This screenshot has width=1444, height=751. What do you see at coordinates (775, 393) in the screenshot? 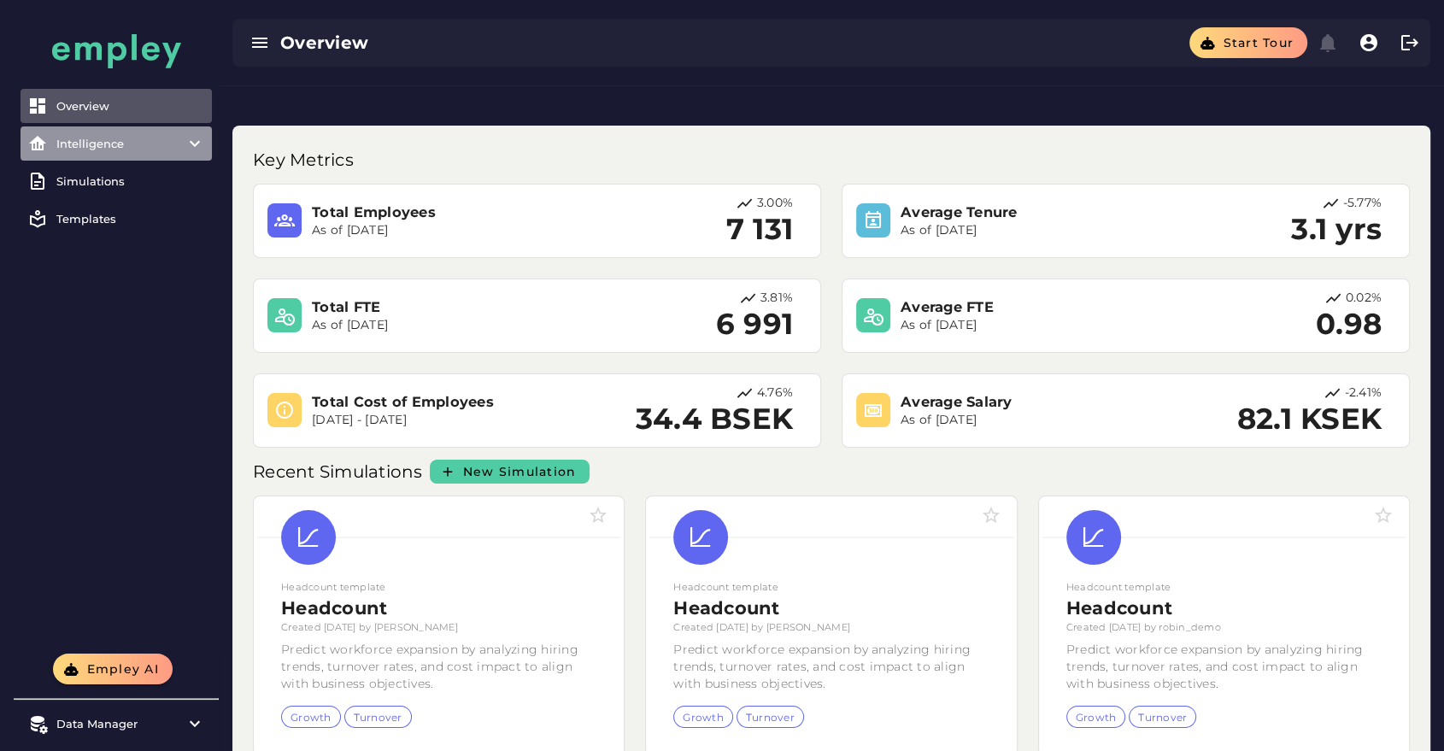
I see `p: 4.76%` at bounding box center [775, 393].